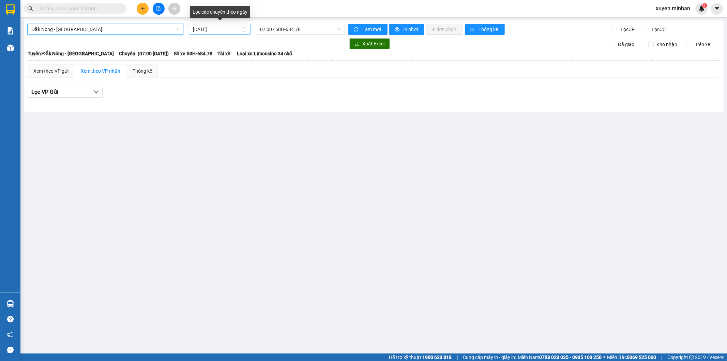  What do you see at coordinates (220, 12) in the screenshot?
I see `div: Lọc các chuyến theo ngày` at bounding box center [220, 12].